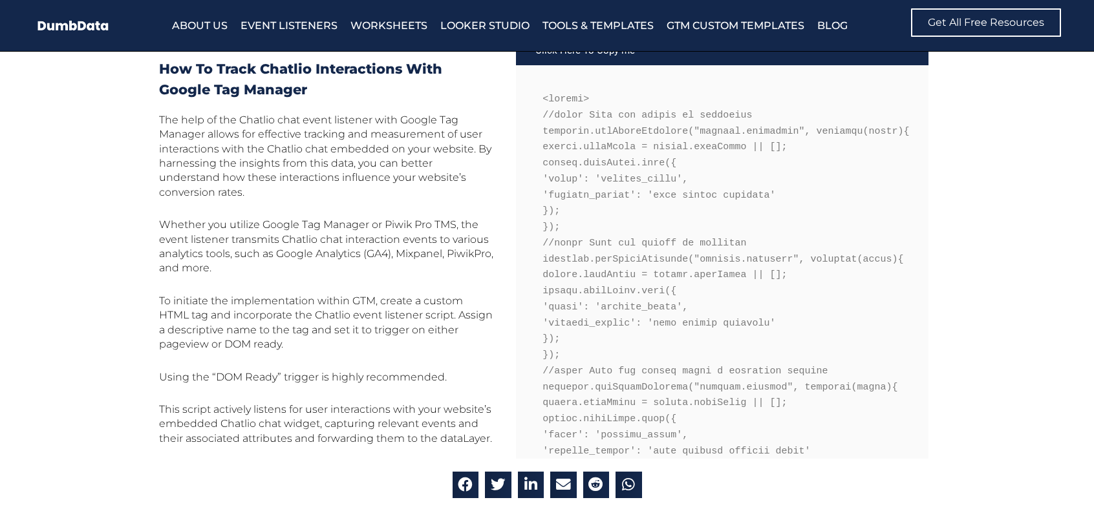 This screenshot has height=511, width=1094. Describe the element at coordinates (986, 23) in the screenshot. I see `span: Get All Free Resources` at that location.